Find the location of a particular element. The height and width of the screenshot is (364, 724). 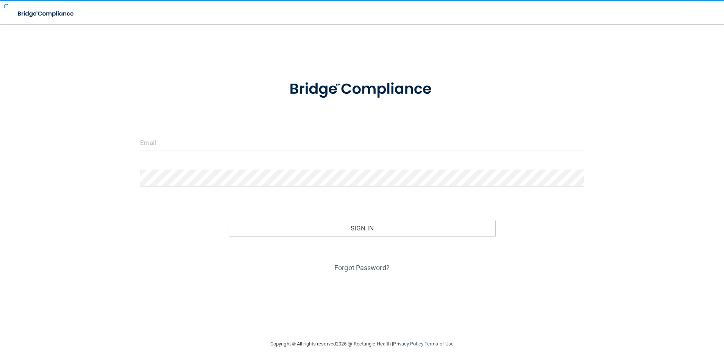

button: Sign In is located at coordinates (362, 228).